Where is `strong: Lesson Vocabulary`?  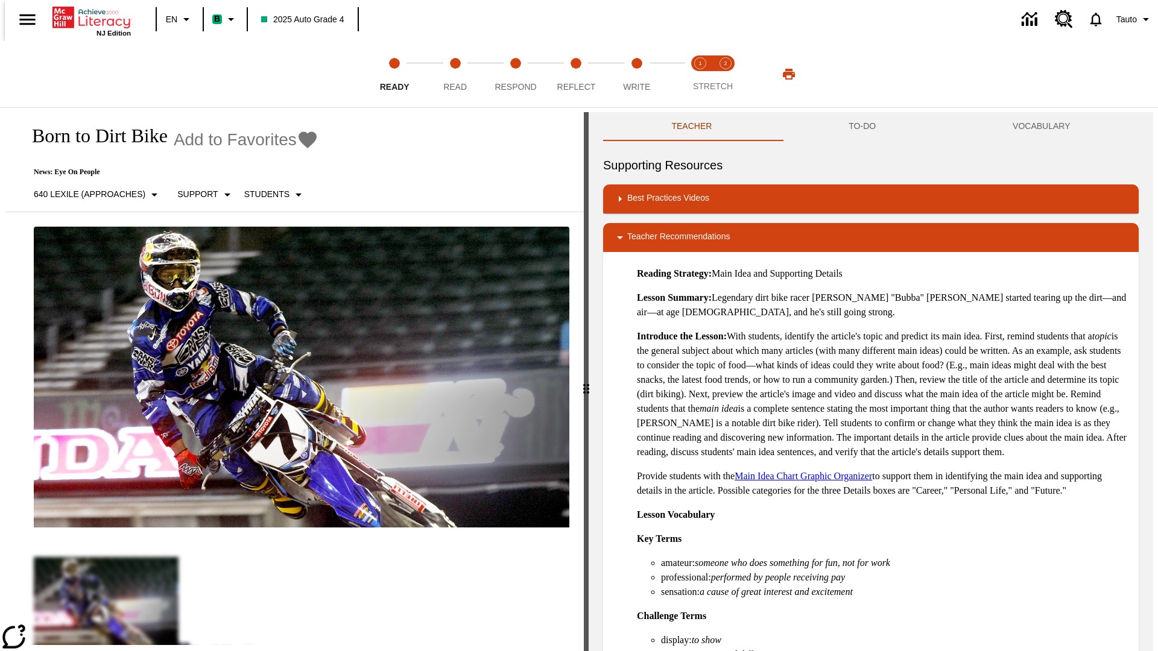
strong: Lesson Vocabulary is located at coordinates (675, 514).